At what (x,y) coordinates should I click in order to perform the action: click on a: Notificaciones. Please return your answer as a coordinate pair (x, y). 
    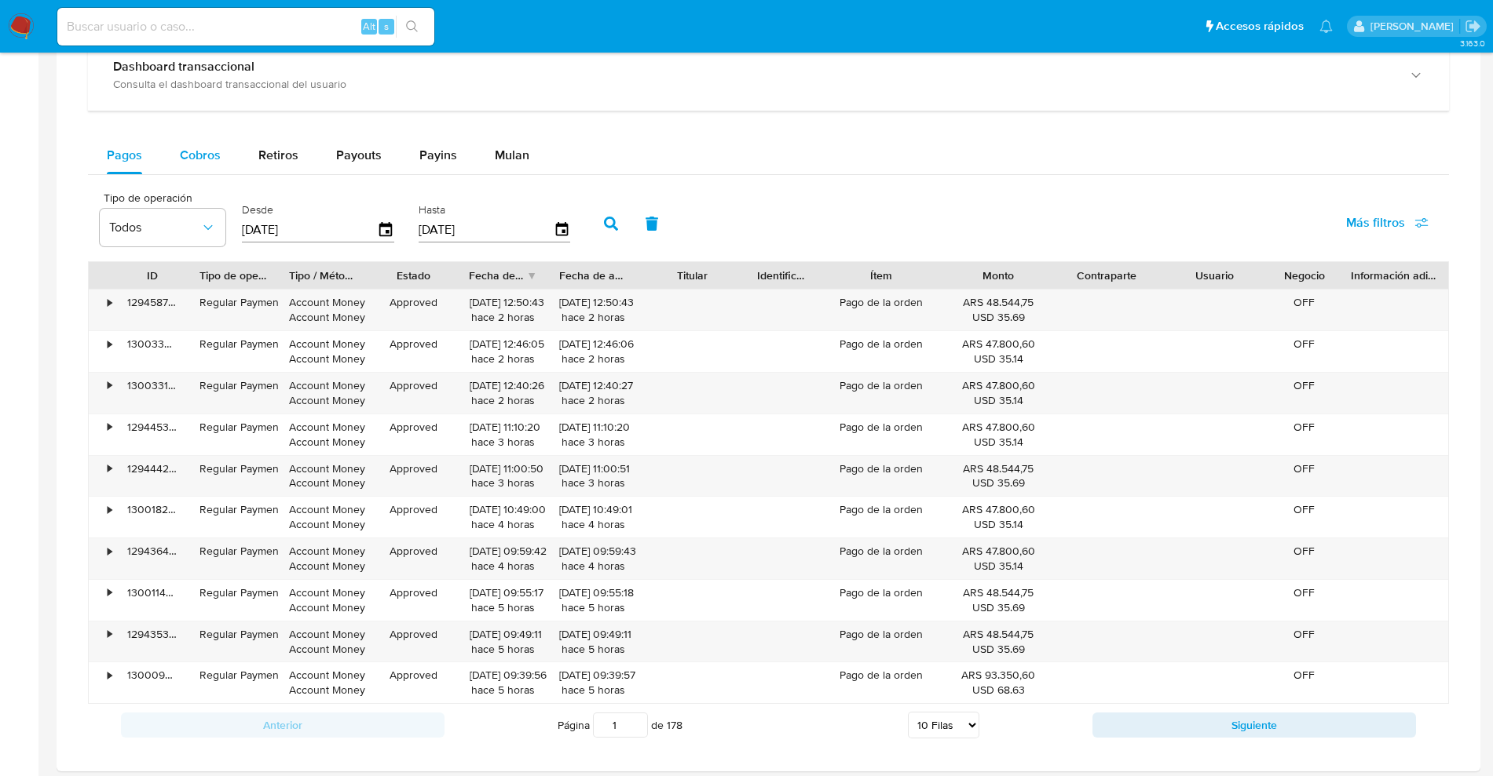
    Looking at the image, I should click on (1325, 26).